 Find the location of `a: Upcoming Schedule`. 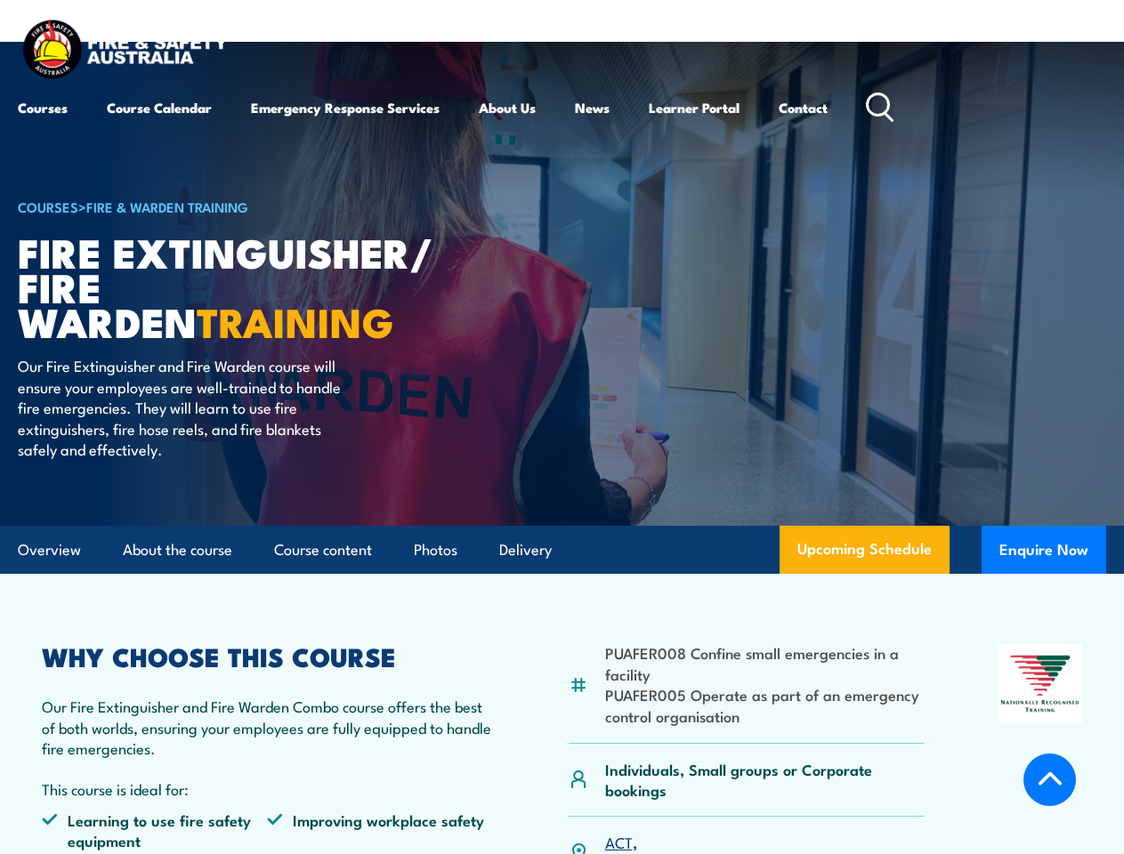

a: Upcoming Schedule is located at coordinates (864, 550).